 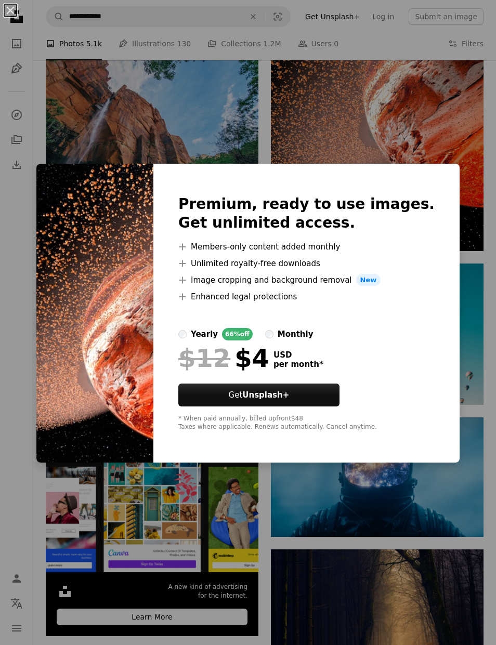 What do you see at coordinates (95, 314) in the screenshot?
I see `img: premium_photo-1666901328578-7fcbe821735e` at bounding box center [95, 314].